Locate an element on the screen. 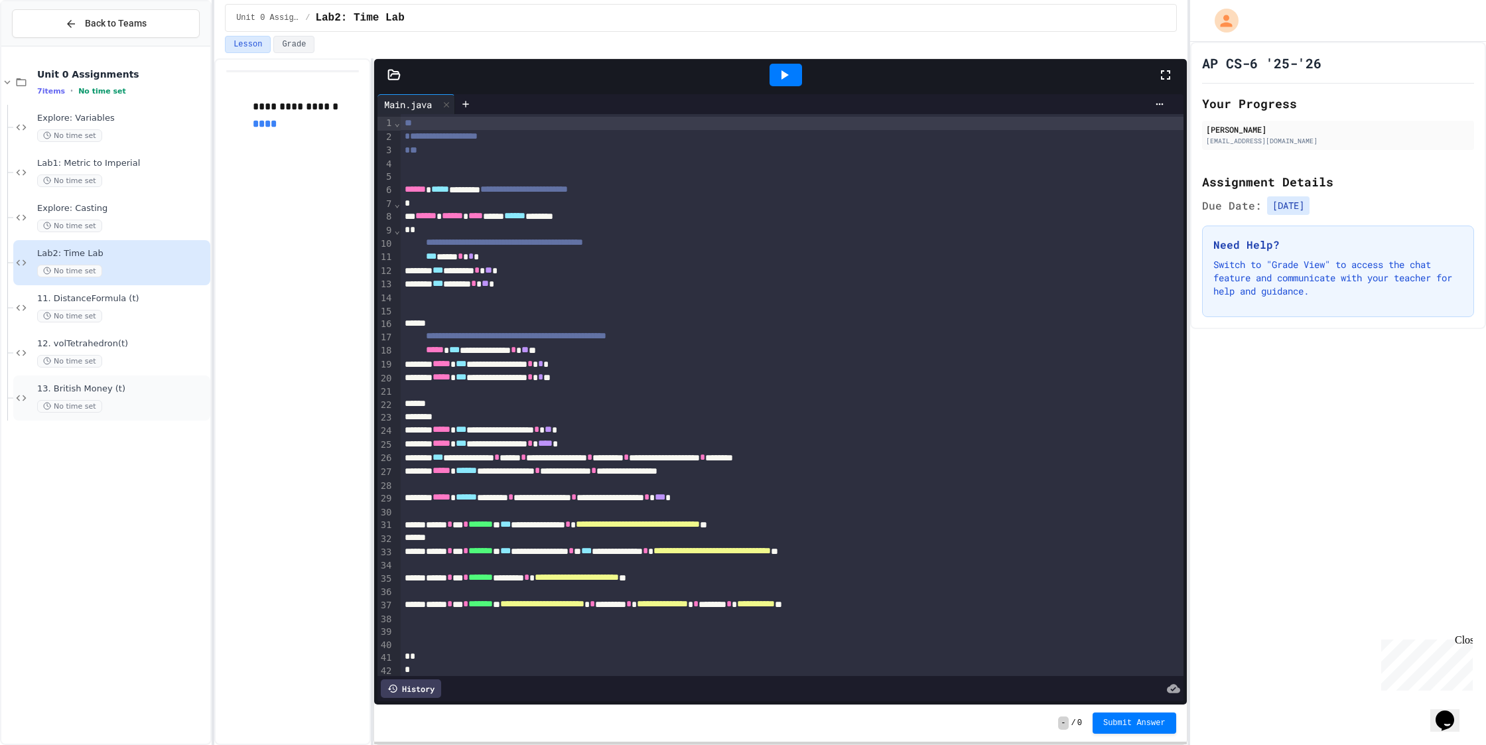 The height and width of the screenshot is (745, 1486). span: Submit Answer is located at coordinates (1135, 723).